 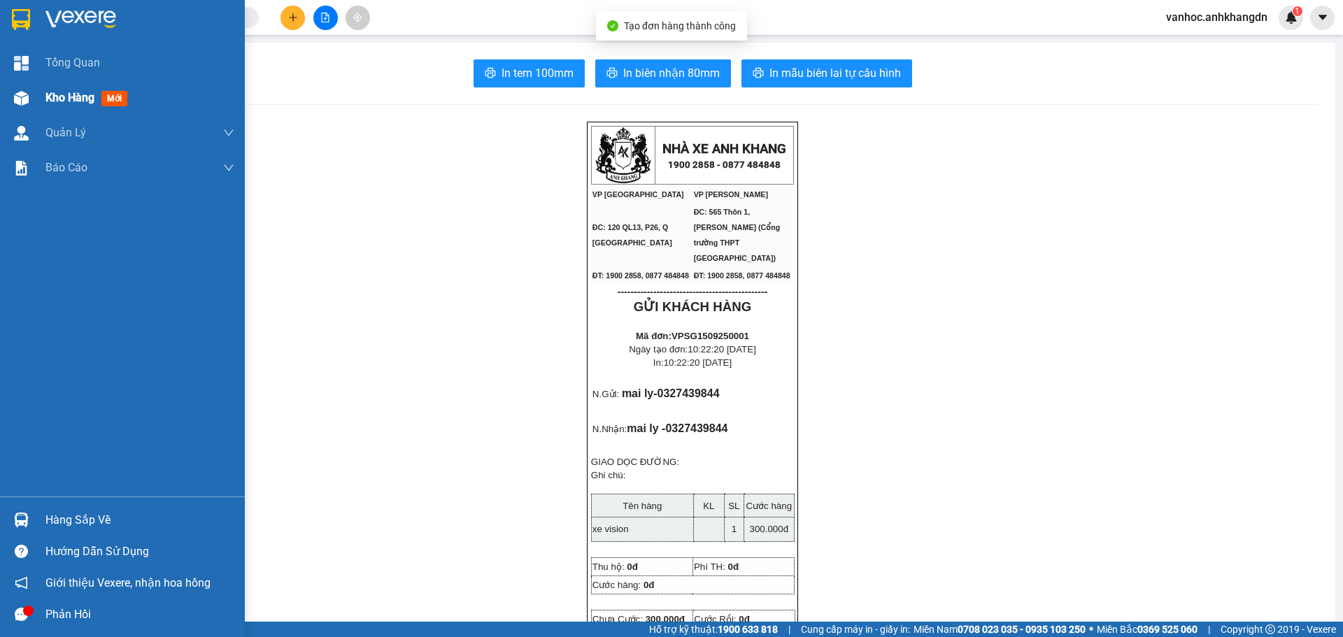 What do you see at coordinates (1217, 17) in the screenshot?
I see `span: vanhoc.anhkhangdn` at bounding box center [1217, 17].